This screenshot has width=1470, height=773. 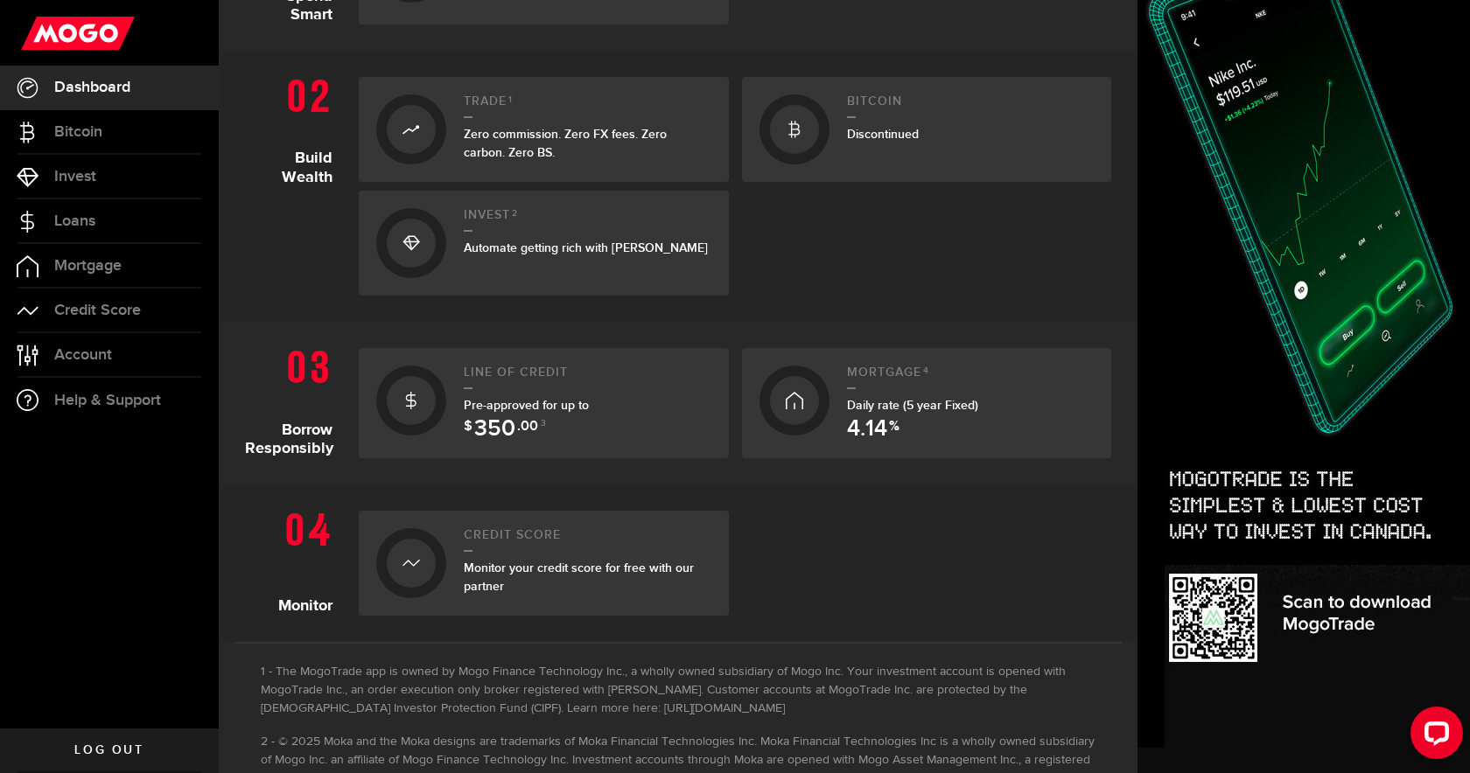 I want to click on a: Trade1Zero commission. Zero FX fees. Zero carbon. Zero BS., so click(x=543, y=129).